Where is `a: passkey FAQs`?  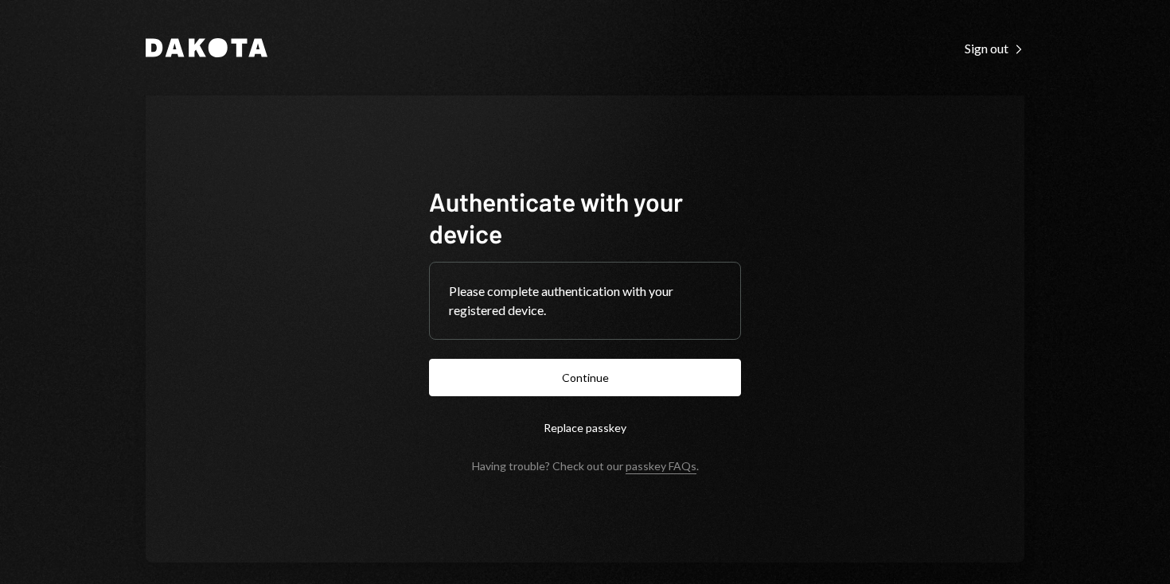 a: passkey FAQs is located at coordinates (661, 466).